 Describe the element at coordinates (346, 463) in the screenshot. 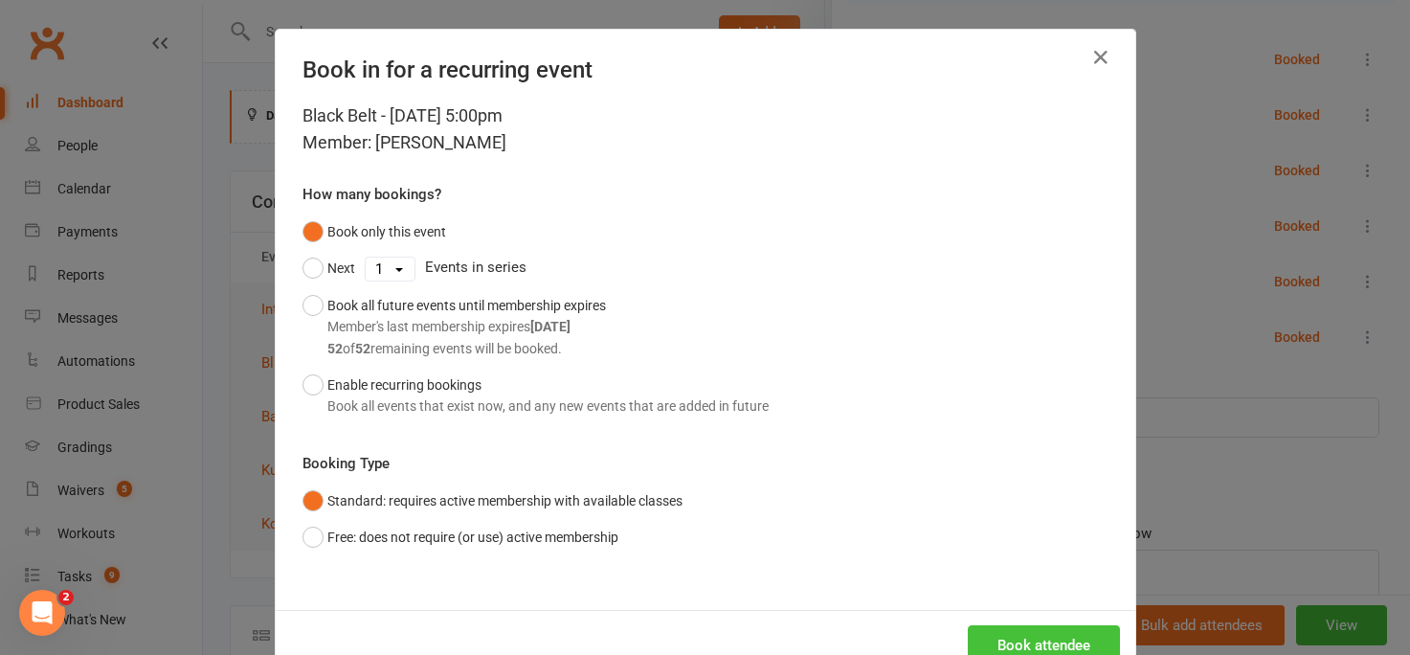

I see `label: Booking Type` at that location.